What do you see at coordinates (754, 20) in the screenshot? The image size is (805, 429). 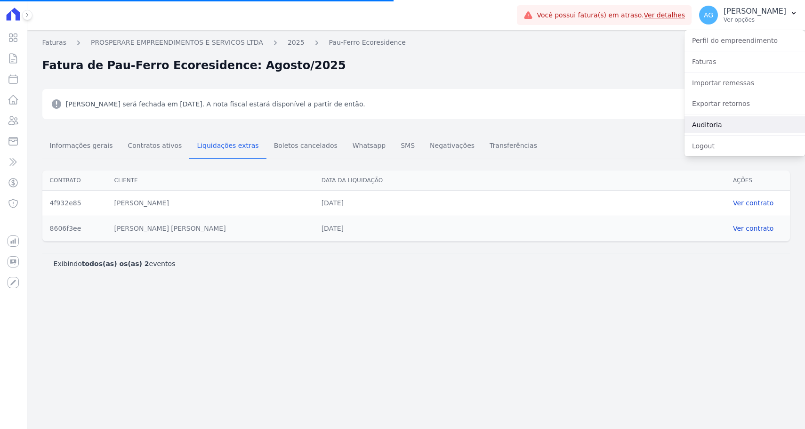 I see `p: Ver opções` at bounding box center [754, 20].